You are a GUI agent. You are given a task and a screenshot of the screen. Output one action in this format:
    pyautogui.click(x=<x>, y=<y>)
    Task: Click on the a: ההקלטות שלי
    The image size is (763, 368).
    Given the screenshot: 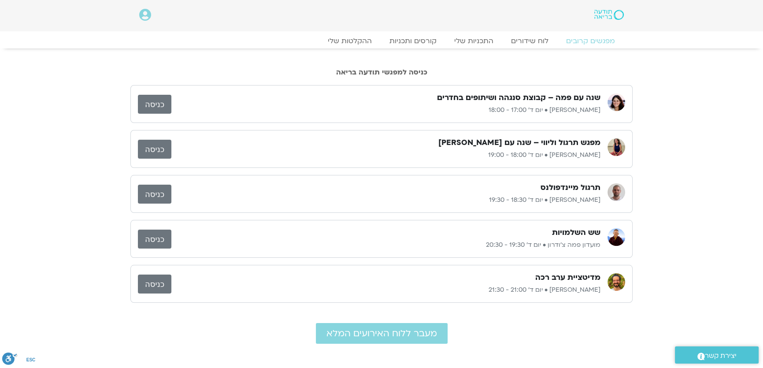 What is the action you would take?
    pyautogui.click(x=350, y=41)
    